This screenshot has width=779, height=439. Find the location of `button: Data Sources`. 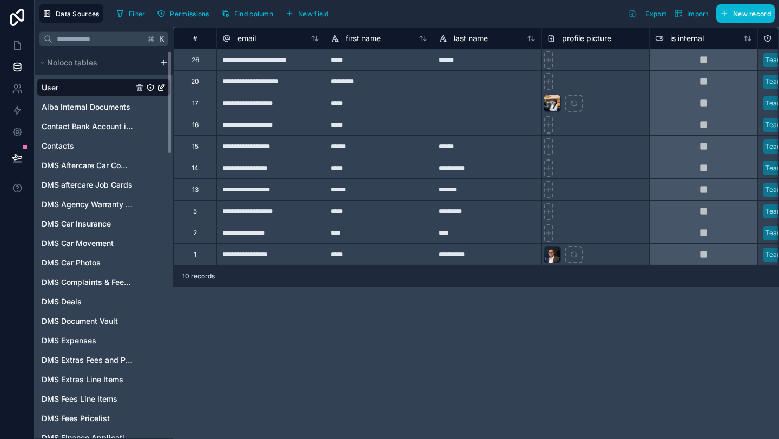

button: Data Sources is located at coordinates (71, 14).